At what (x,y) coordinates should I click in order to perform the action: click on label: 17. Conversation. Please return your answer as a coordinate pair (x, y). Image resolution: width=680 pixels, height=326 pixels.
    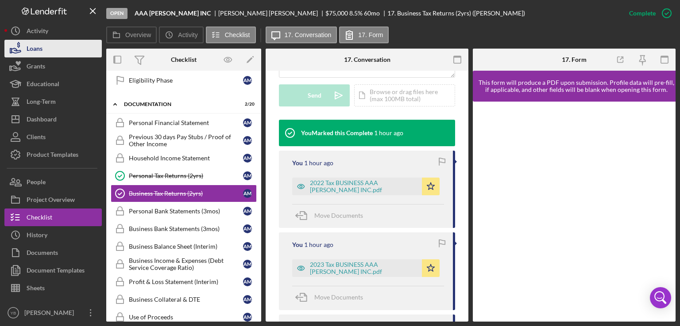
    Looking at the image, I should click on (308, 35).